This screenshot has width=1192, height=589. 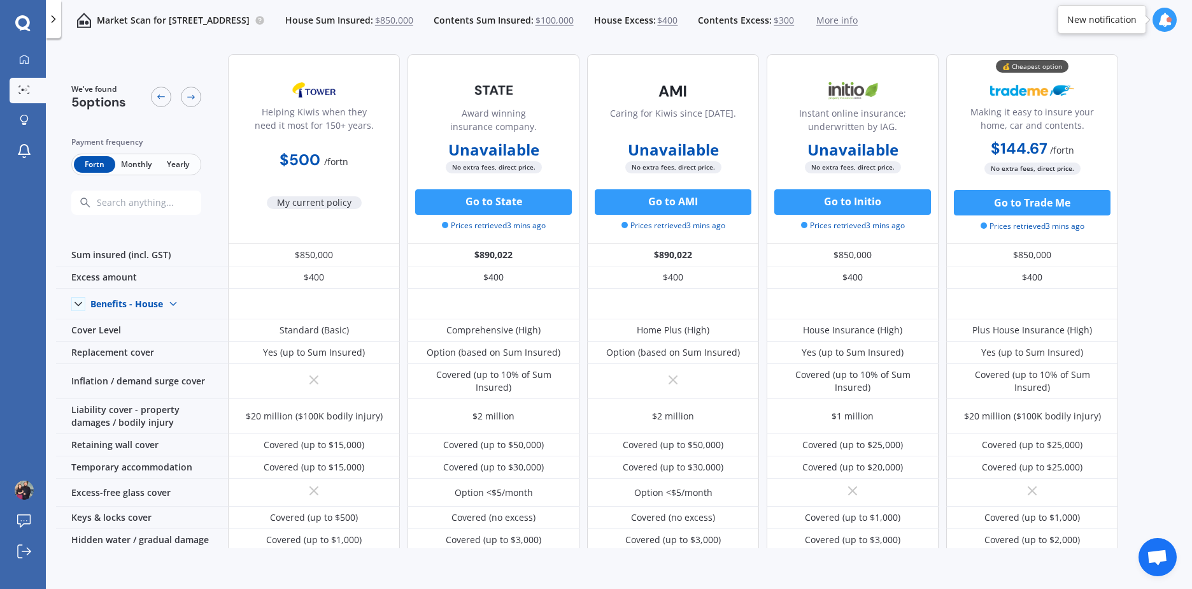 I want to click on div: Payment frequency, so click(x=136, y=142).